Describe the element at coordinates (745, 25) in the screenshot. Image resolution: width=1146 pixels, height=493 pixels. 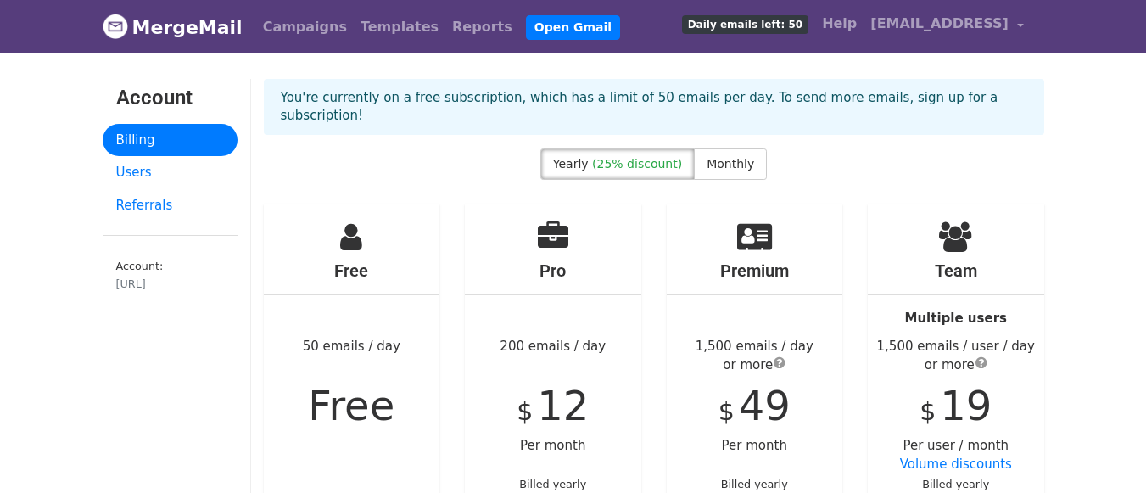
I see `span: Daily emails left: 50` at that location.